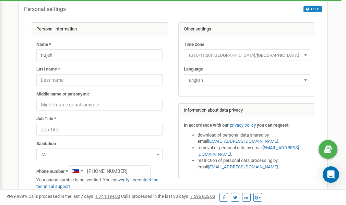  What do you see at coordinates (44, 45) in the screenshot?
I see `label: Name *` at bounding box center [44, 45].